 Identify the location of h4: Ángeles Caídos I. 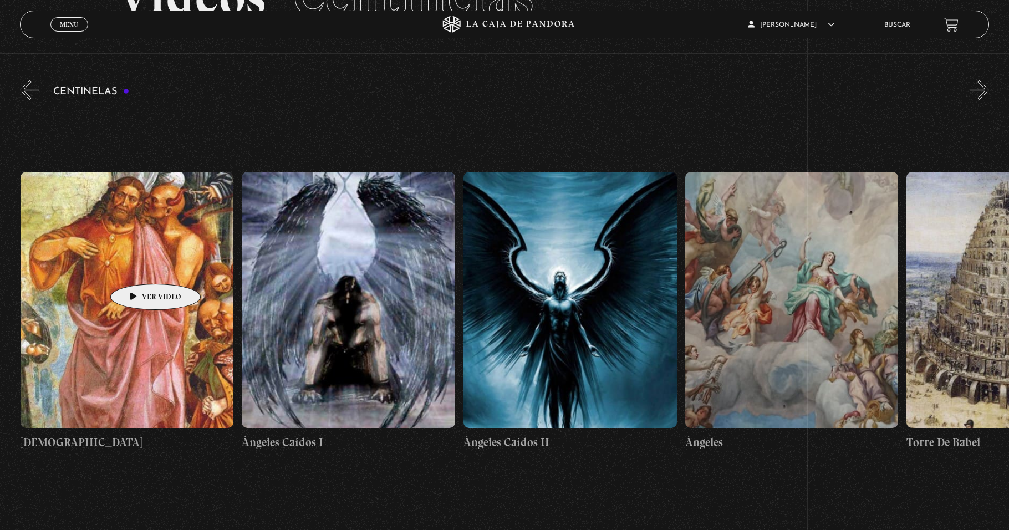
(348, 443).